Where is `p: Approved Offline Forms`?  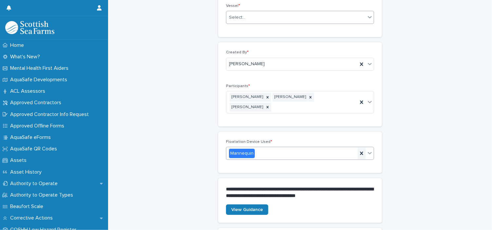
p: Approved Offline Forms is located at coordinates (38, 126).